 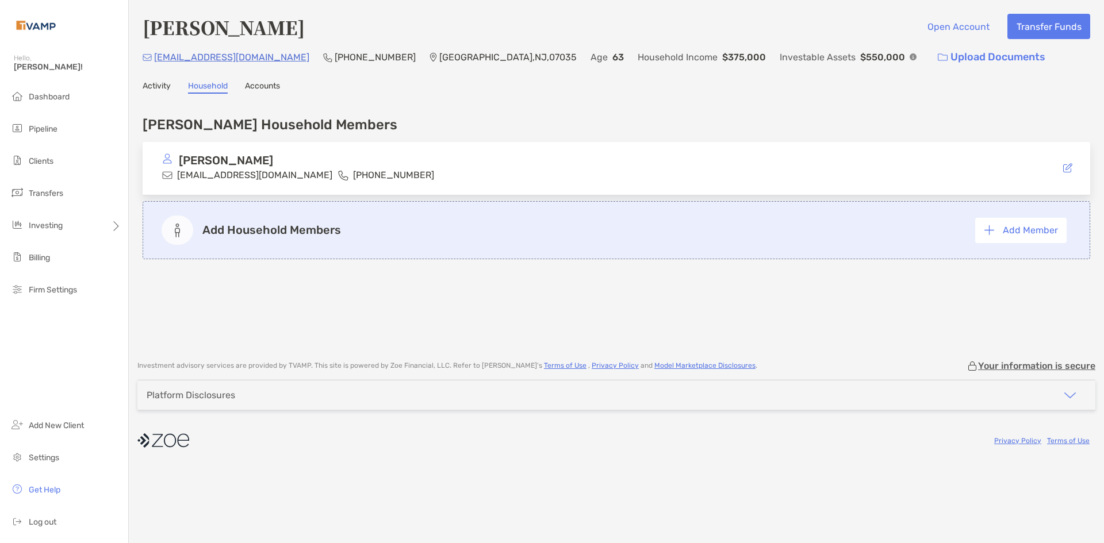 What do you see at coordinates (49, 97) in the screenshot?
I see `span: Dashboard` at bounding box center [49, 97].